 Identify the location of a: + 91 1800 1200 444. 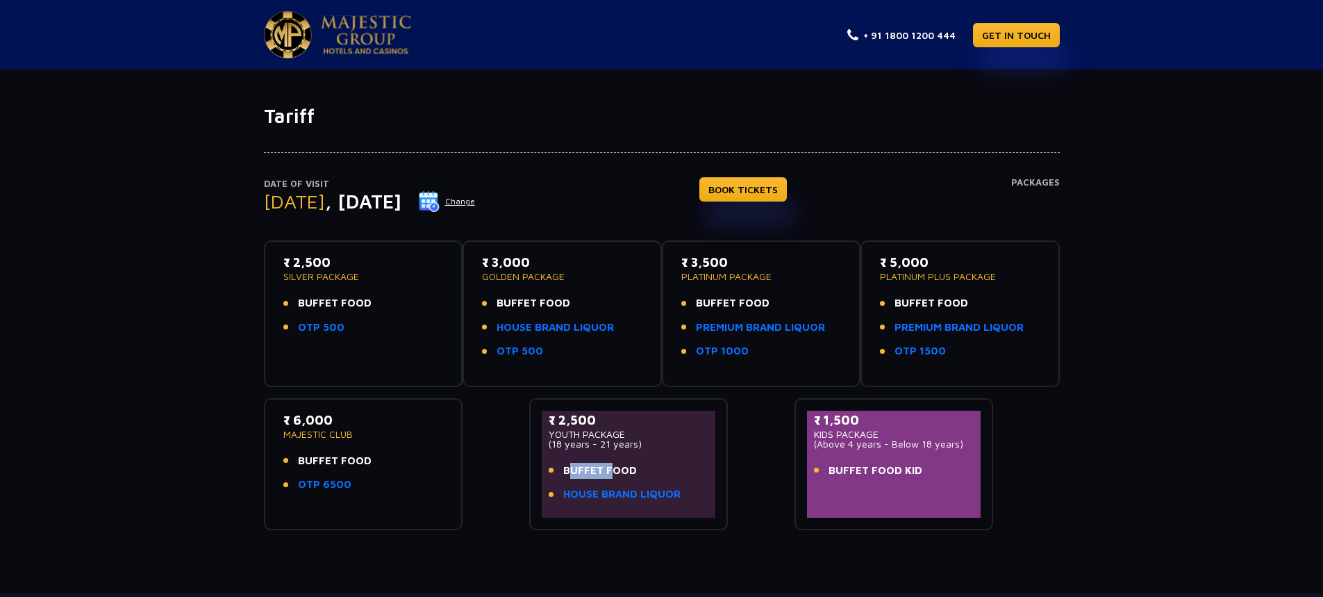
(902, 35).